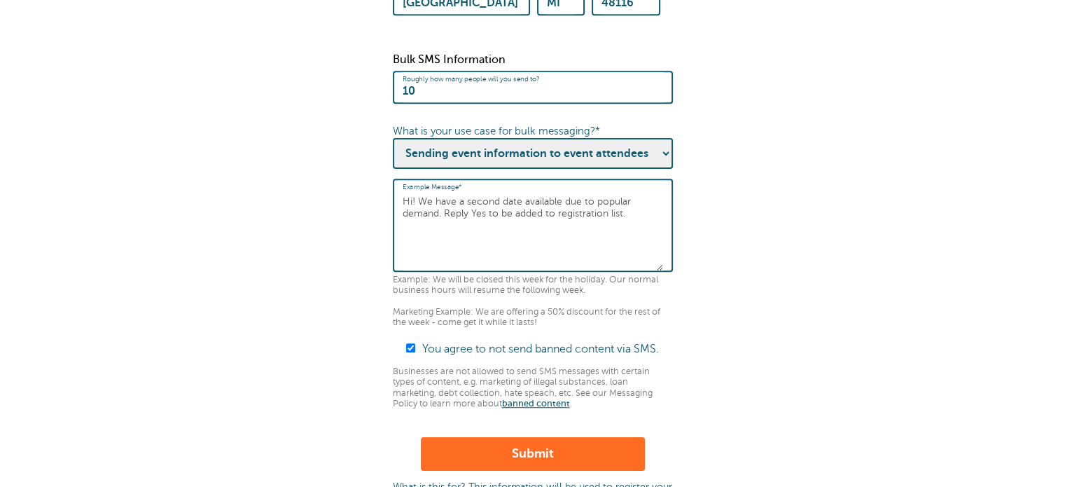 The height and width of the screenshot is (487, 1065). What do you see at coordinates (533, 227) in the screenshot?
I see `textarea: Hi! We have a second date available due to popular demand. Reply Yes to be added to registration ...` at bounding box center [533, 227].